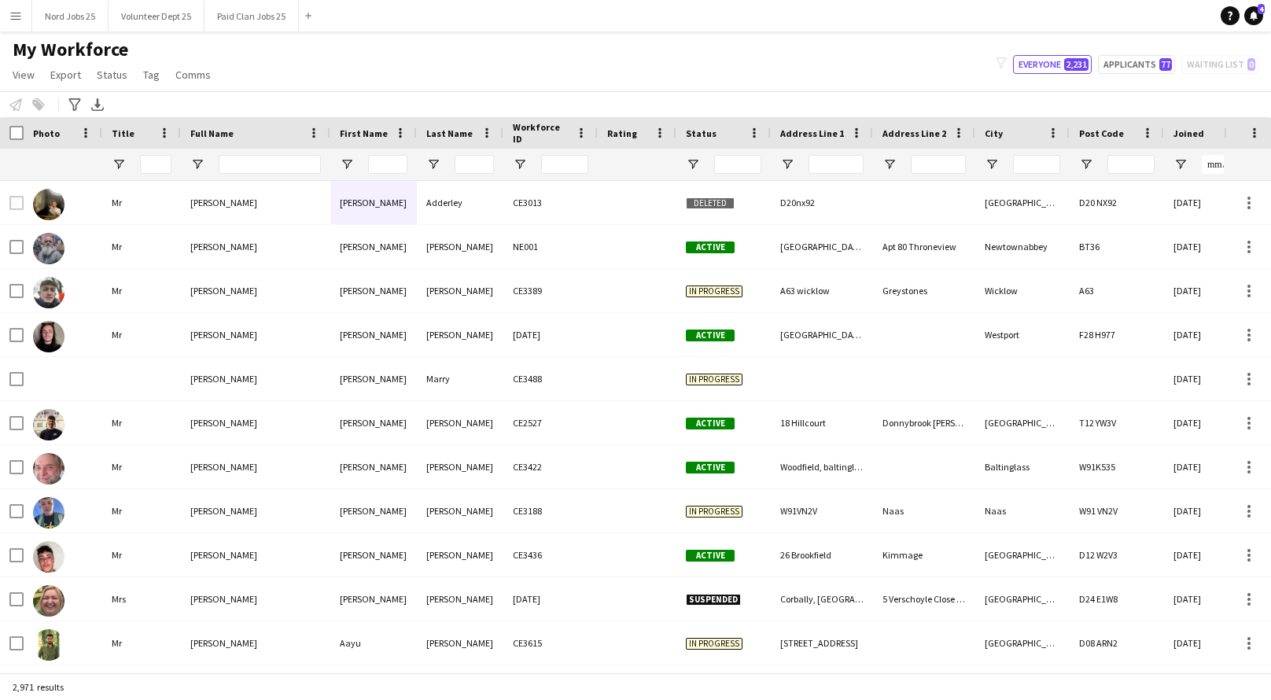 The width and height of the screenshot is (1271, 700). I want to click on span: View, so click(24, 75).